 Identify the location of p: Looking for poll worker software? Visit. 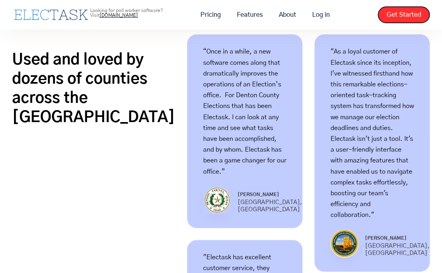
(139, 13).